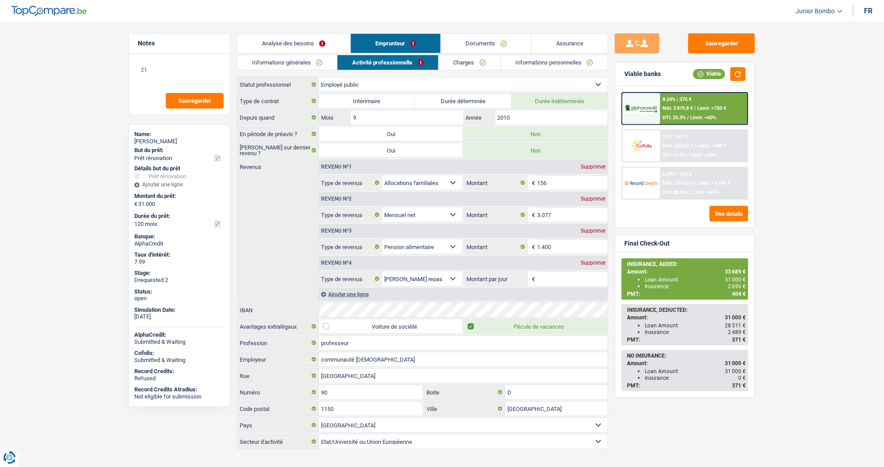 The height and width of the screenshot is (467, 884). What do you see at coordinates (294, 43) in the screenshot?
I see `a: Analyse des besoins` at bounding box center [294, 43].